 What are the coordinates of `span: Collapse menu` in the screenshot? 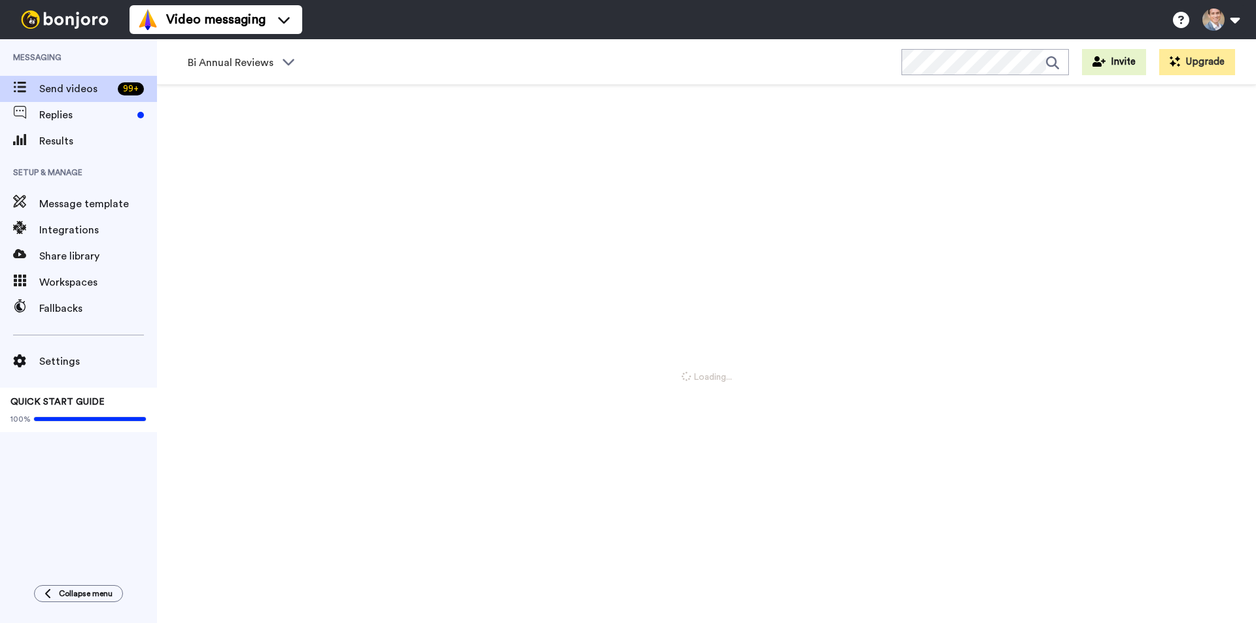 It's located at (86, 594).